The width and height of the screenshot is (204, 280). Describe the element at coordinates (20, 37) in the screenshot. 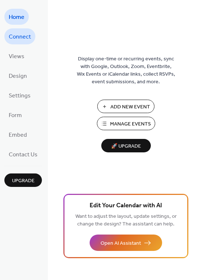

I see `span: Connect` at that location.